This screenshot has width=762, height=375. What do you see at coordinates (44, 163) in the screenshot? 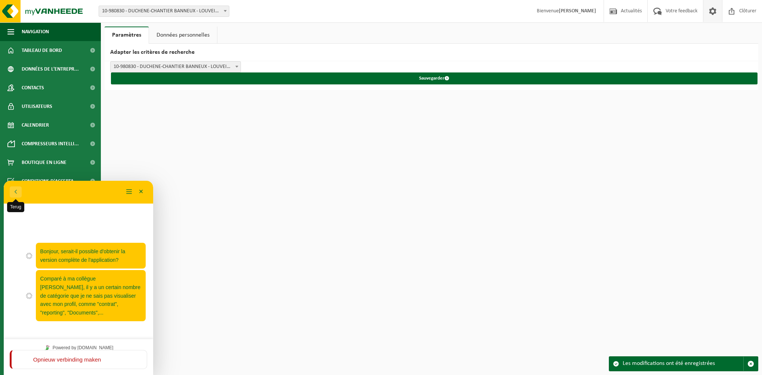
I see `span: Boutique en ligne` at bounding box center [44, 163].